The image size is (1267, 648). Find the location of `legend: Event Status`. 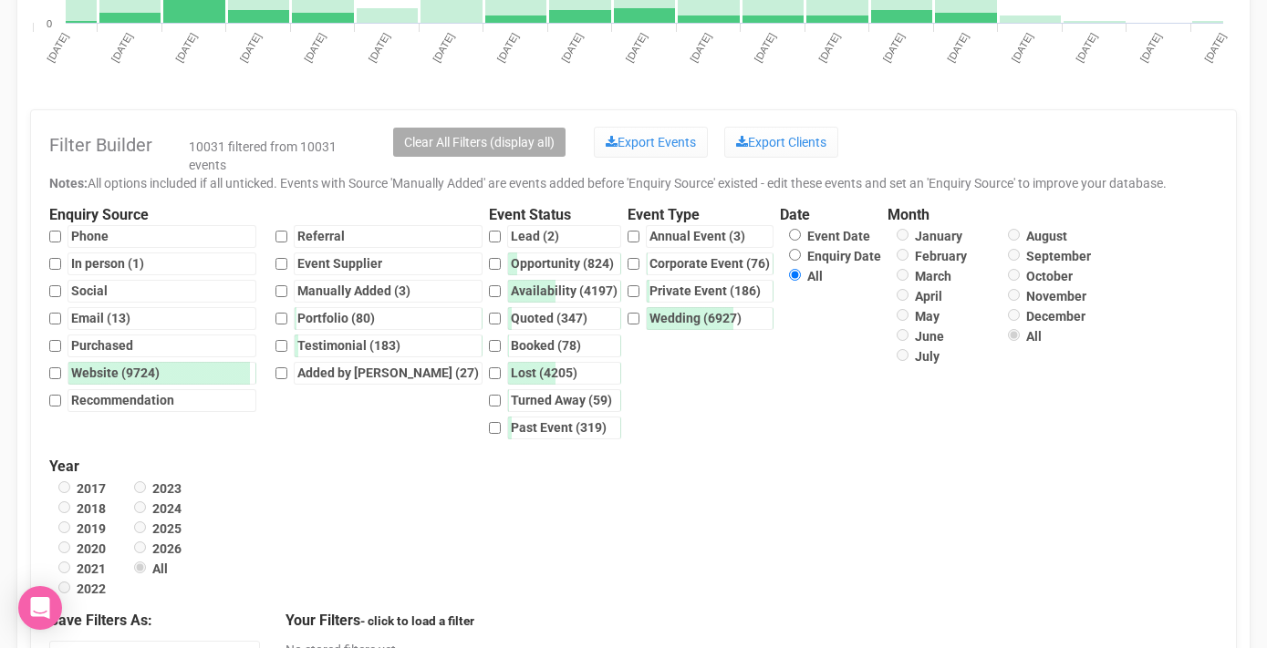

legend: Event Status is located at coordinates (558, 215).